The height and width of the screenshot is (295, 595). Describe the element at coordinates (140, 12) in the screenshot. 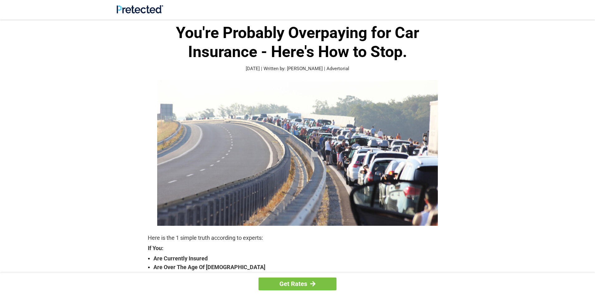

I see `a: Site Logo` at that location.